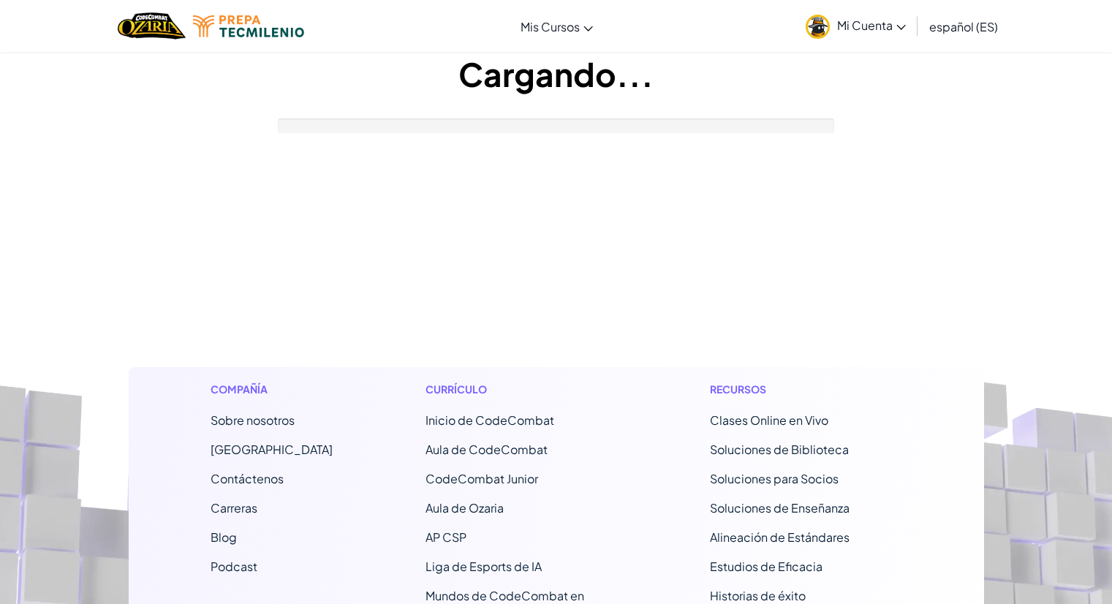  I want to click on a: AP CSP, so click(446, 536).